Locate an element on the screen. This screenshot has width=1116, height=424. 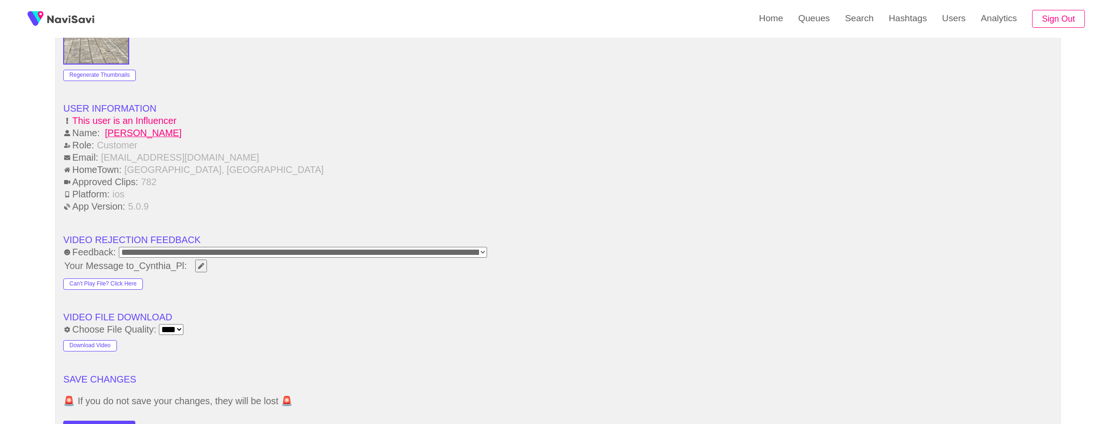
span: App Version: is located at coordinates (94, 206).